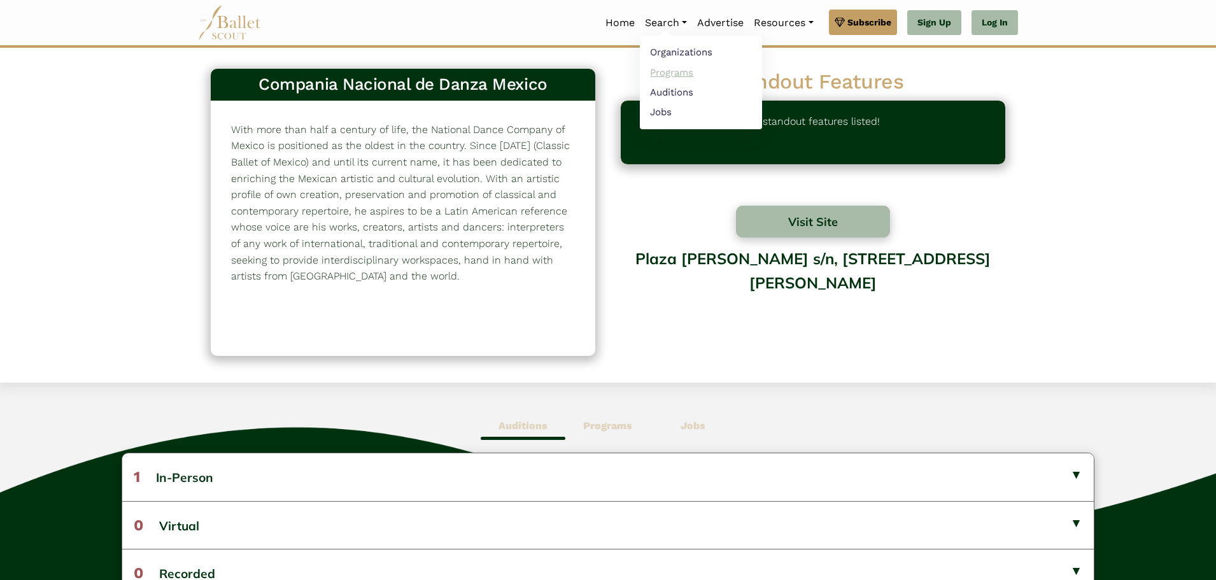  Describe the element at coordinates (701, 72) in the screenshot. I see `a: Programs` at that location.